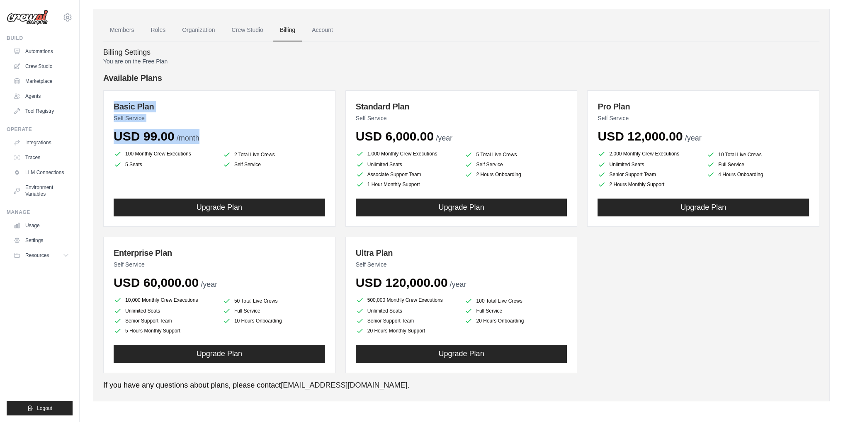 This screenshot has height=422, width=843. What do you see at coordinates (41, 255) in the screenshot?
I see `button: Resources` at bounding box center [41, 255].